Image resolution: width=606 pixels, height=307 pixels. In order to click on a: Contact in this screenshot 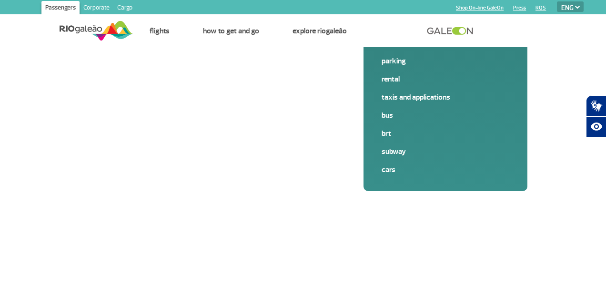, I will do `click(392, 31)`.